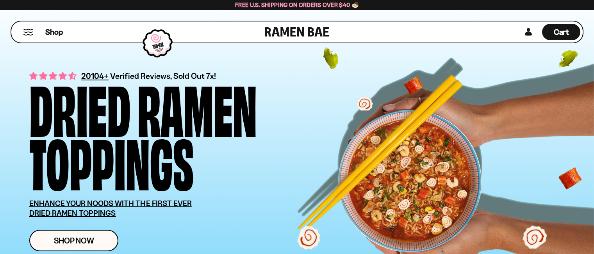 The image size is (594, 254). Describe the element at coordinates (54, 32) in the screenshot. I see `span: Shop` at that location.